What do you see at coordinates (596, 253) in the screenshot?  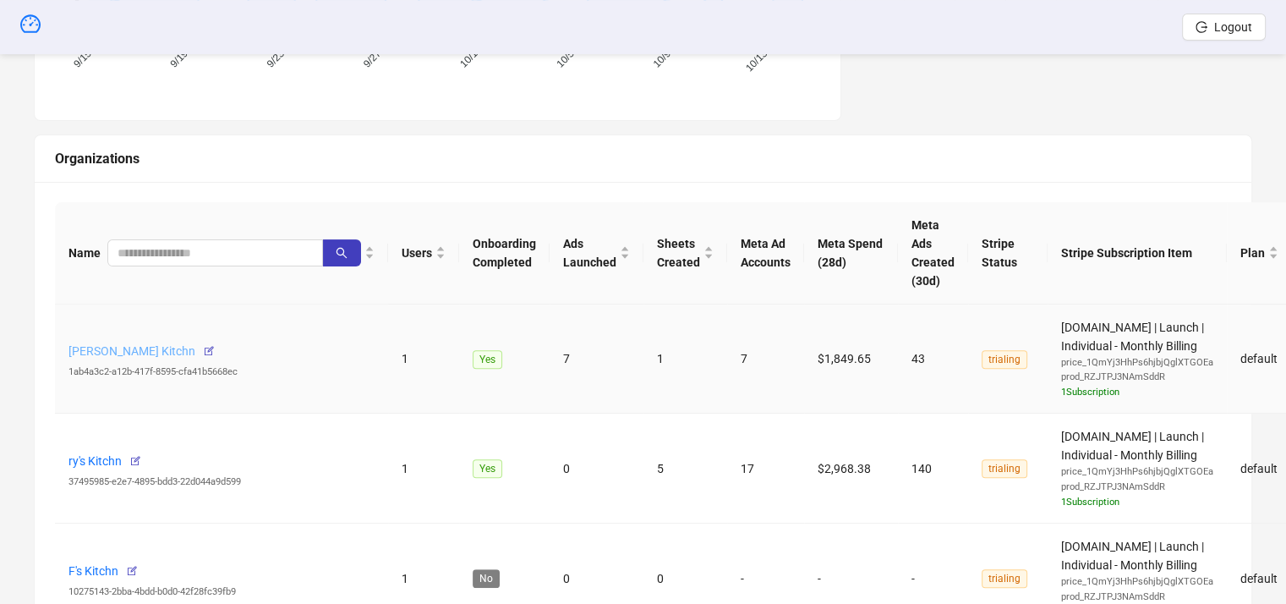 I see `th: Ads Launched` at bounding box center [596, 253].